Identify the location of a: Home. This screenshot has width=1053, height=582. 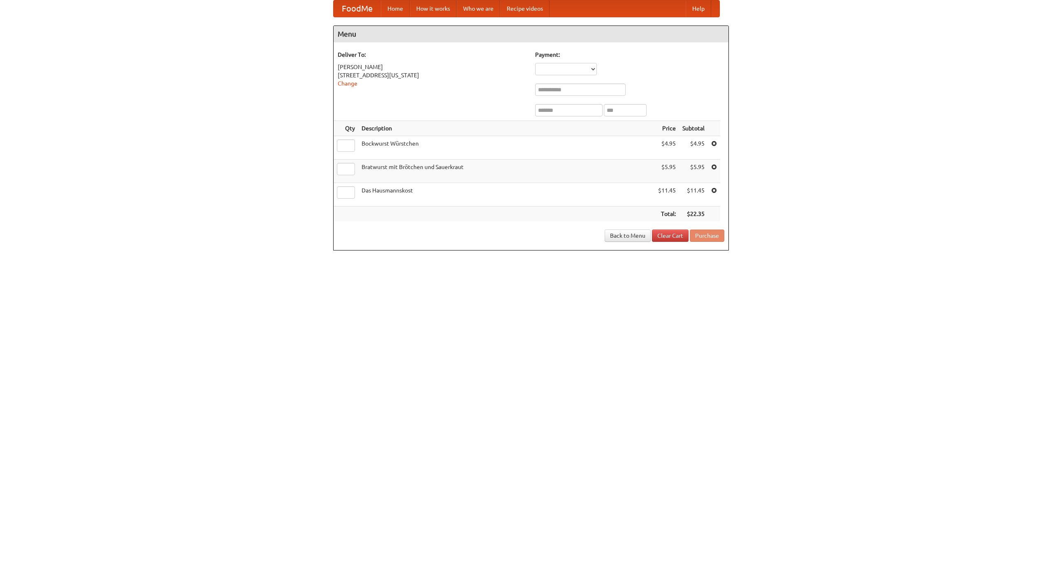
(395, 9).